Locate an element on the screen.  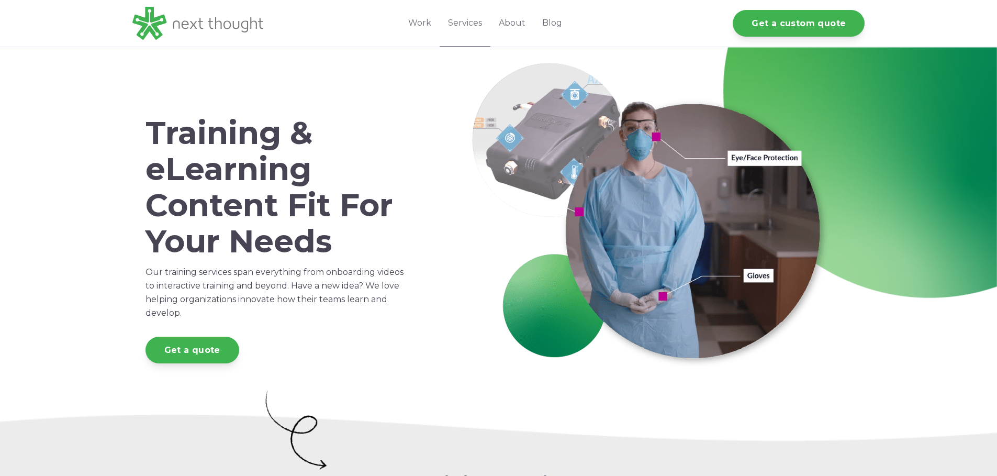
img: Services is located at coordinates (655, 218).